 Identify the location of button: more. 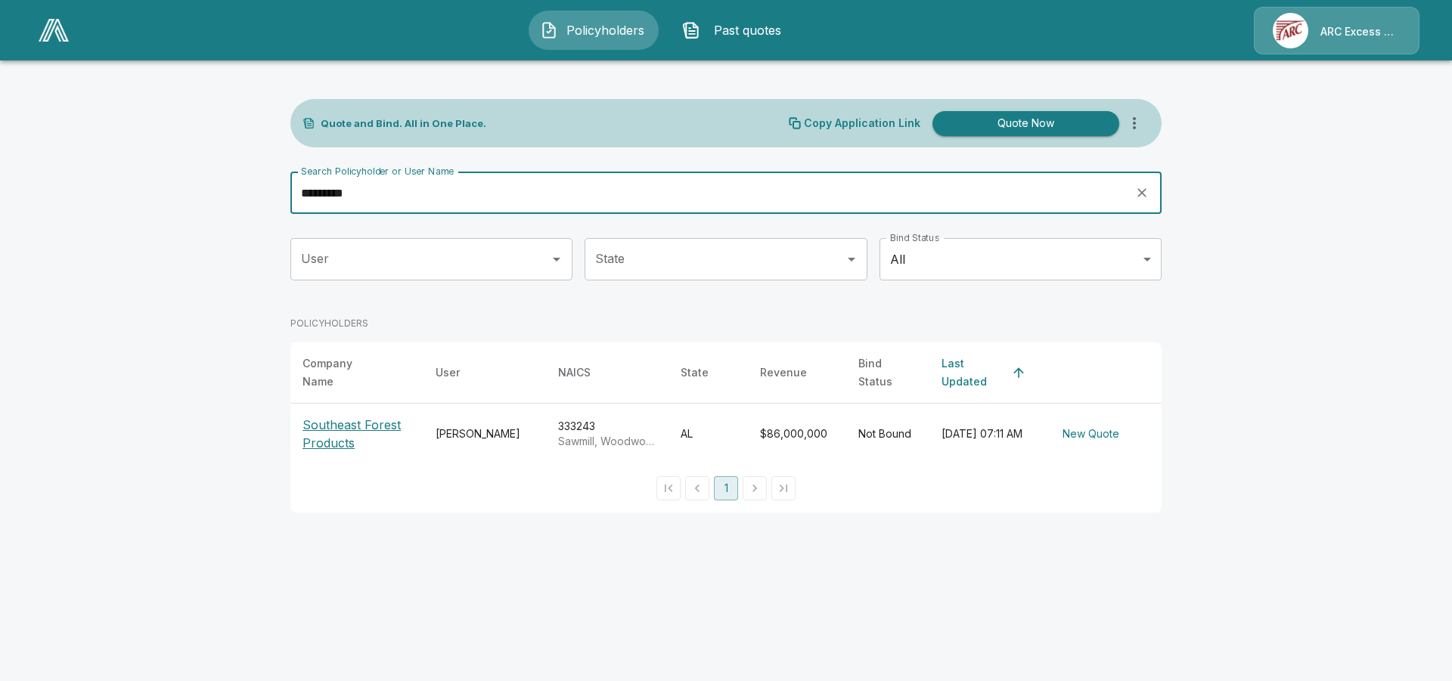
(1135, 123).